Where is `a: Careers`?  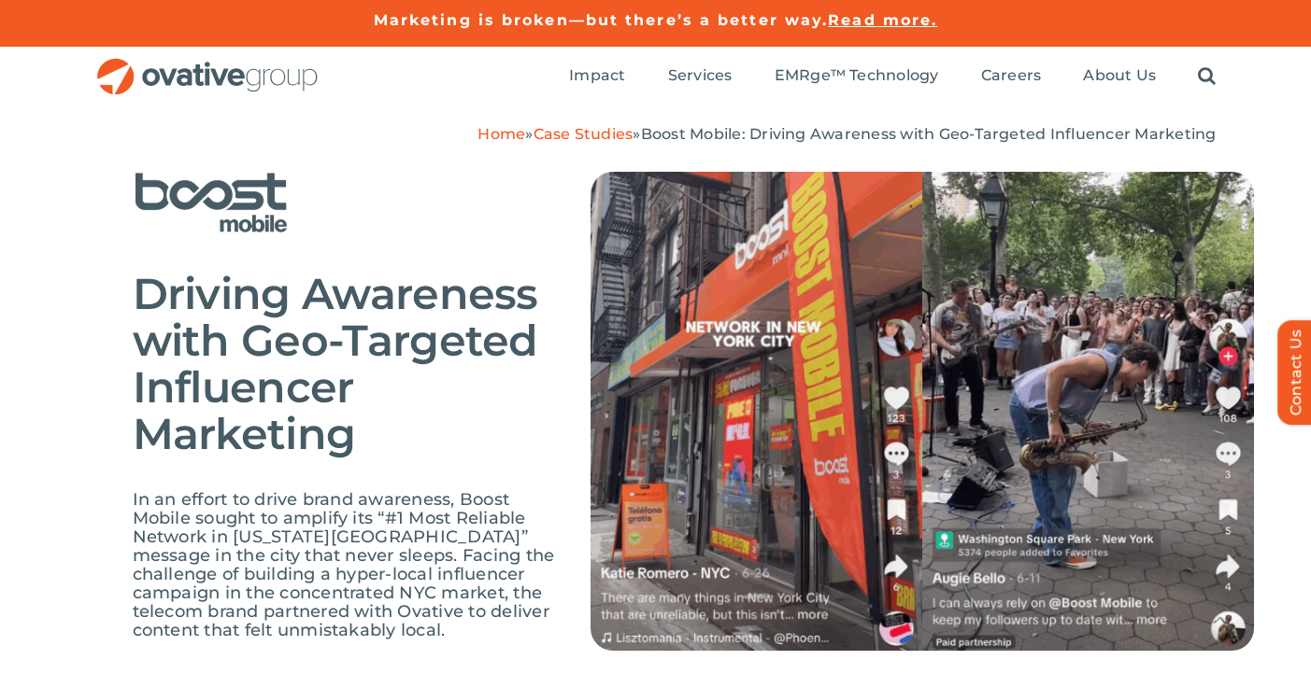 a: Careers is located at coordinates (1011, 77).